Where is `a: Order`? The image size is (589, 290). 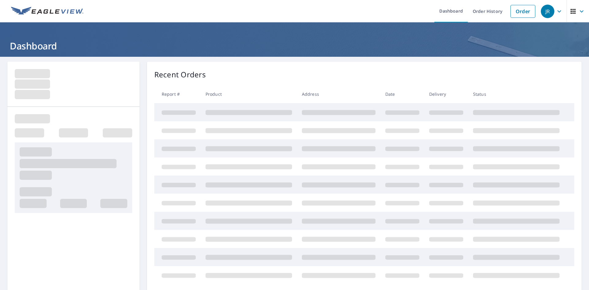 a: Order is located at coordinates (523, 11).